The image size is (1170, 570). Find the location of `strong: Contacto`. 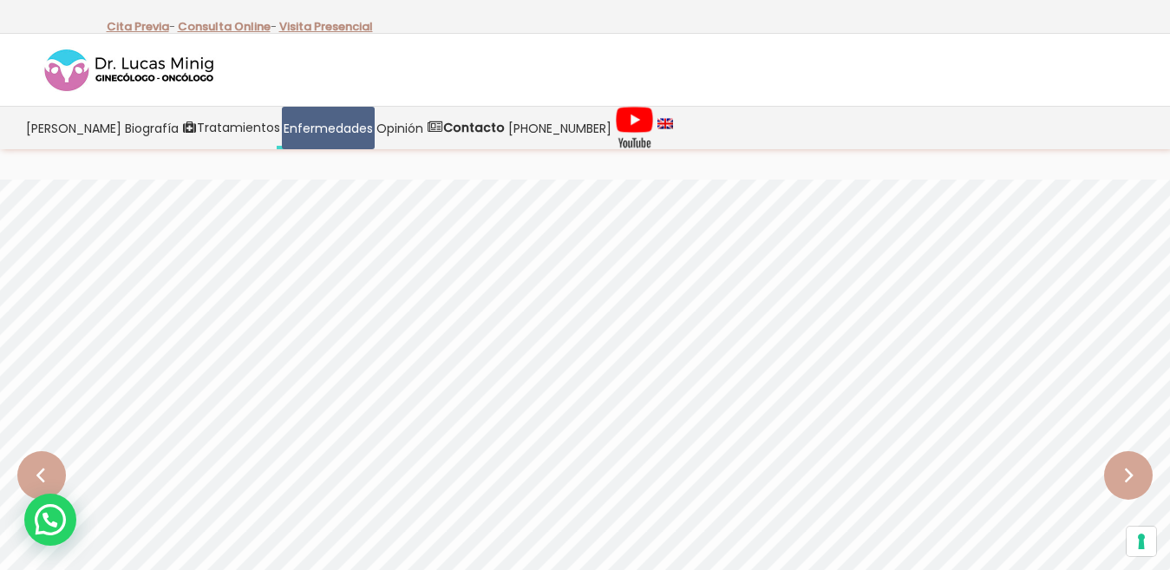

strong: Contacto is located at coordinates (473, 127).